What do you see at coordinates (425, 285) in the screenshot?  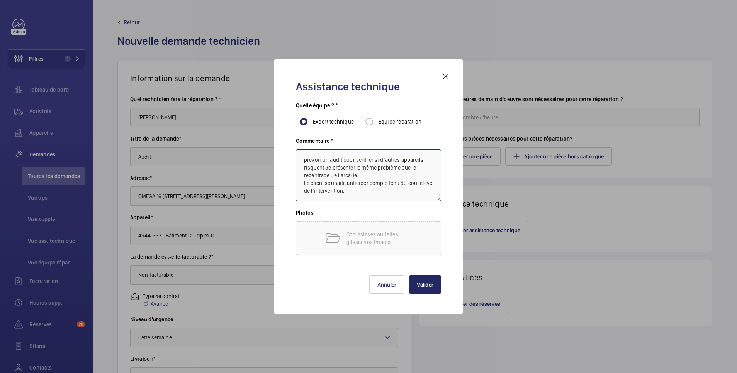 I see `button: Valider` at bounding box center [425, 285].